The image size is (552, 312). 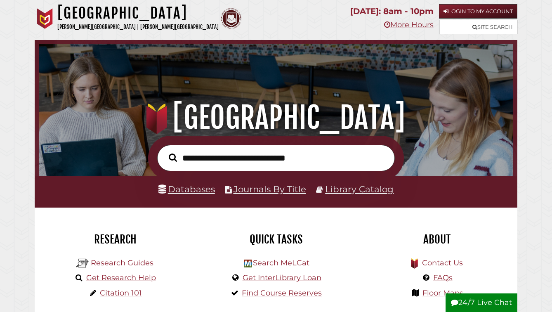 I want to click on img: Calvin Theological Seminary, so click(x=231, y=19).